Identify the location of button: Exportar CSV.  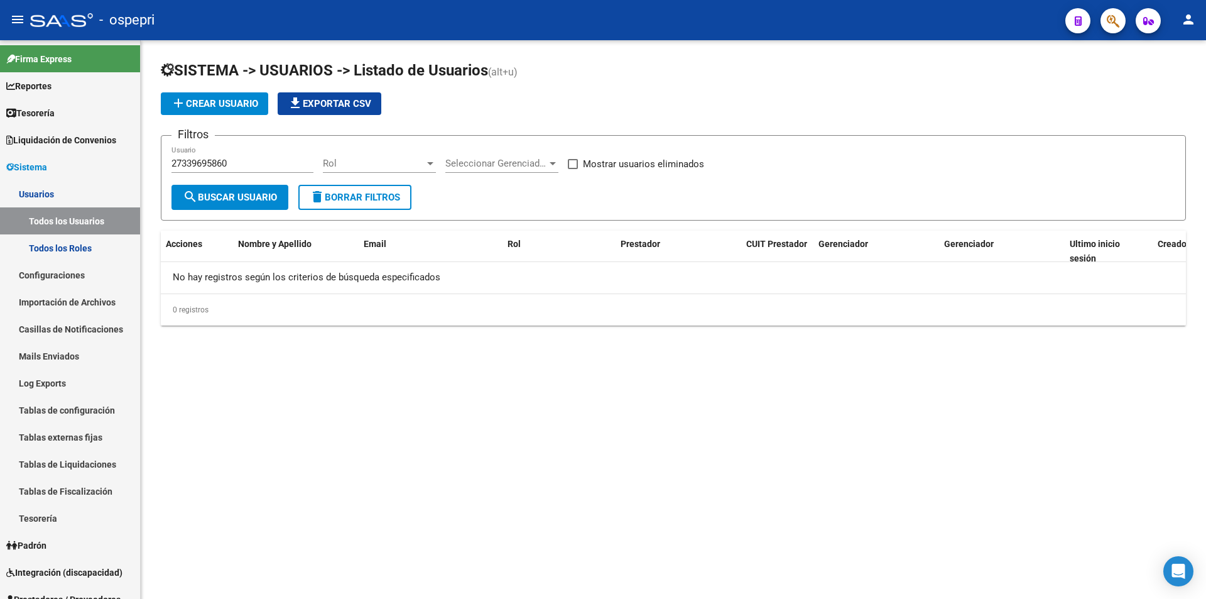
(329, 104).